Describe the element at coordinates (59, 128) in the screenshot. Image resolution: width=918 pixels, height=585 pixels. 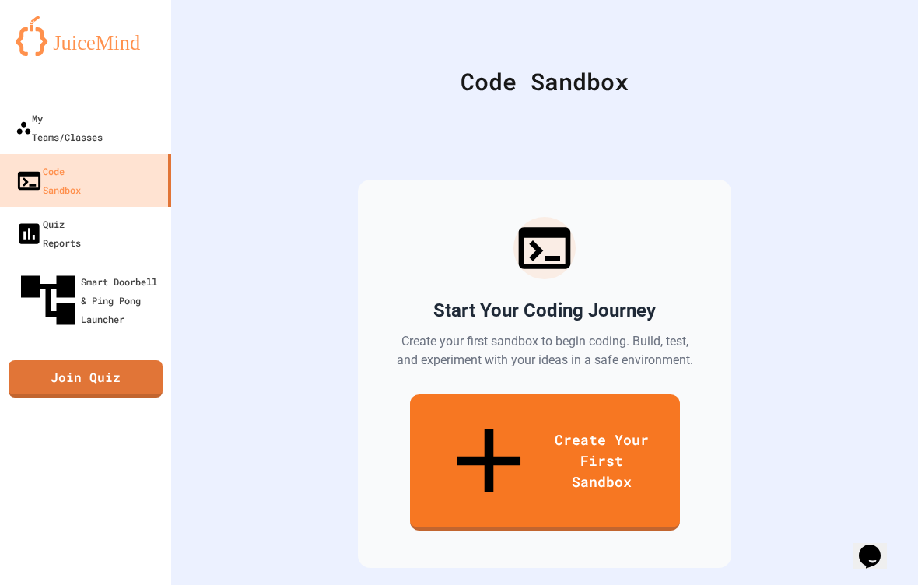
I see `div: My Teams/Classes` at that location.